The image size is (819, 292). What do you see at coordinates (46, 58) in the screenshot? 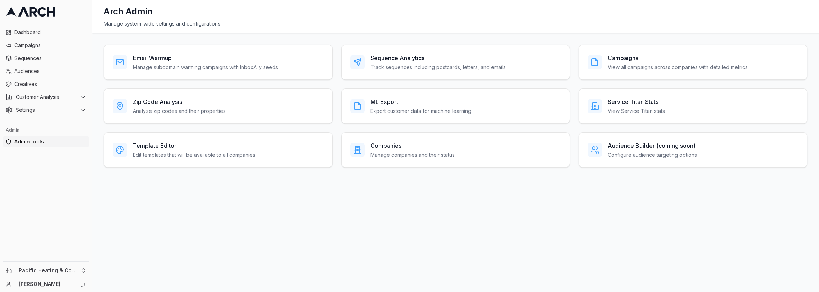
I see `a: Sequences` at bounding box center [46, 58].